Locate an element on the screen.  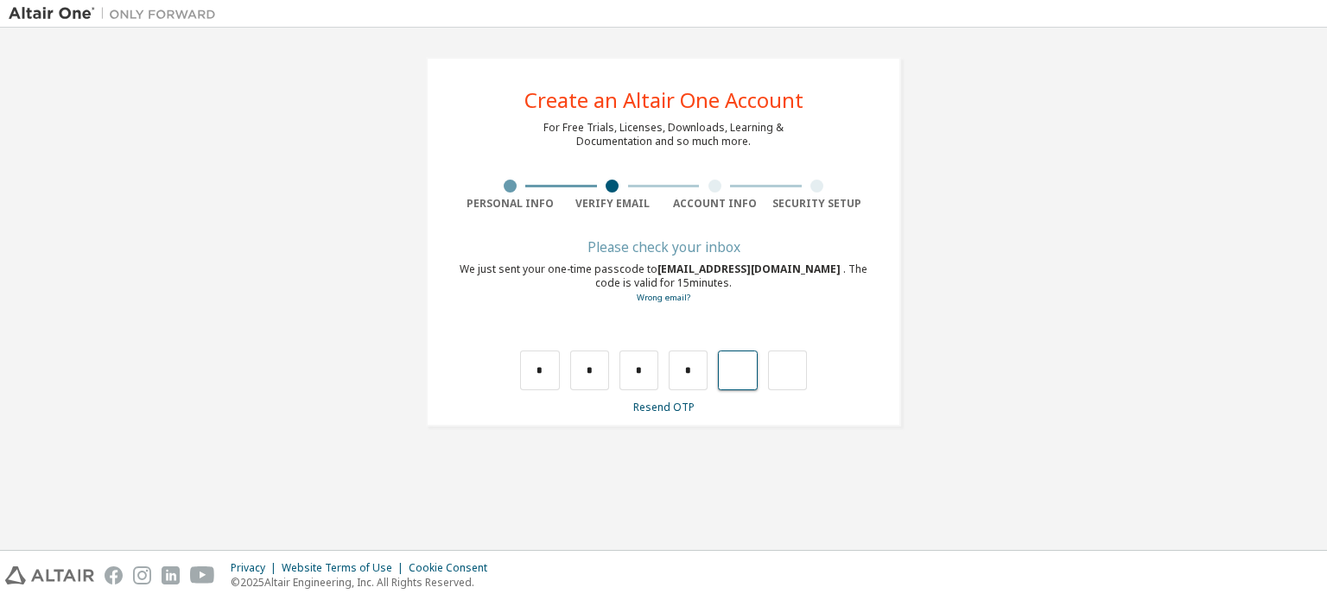
div: Please check your inbox is located at coordinates (663, 247).